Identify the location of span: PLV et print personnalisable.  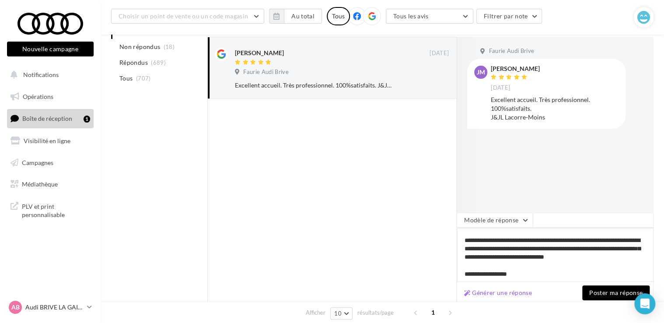
(56, 210).